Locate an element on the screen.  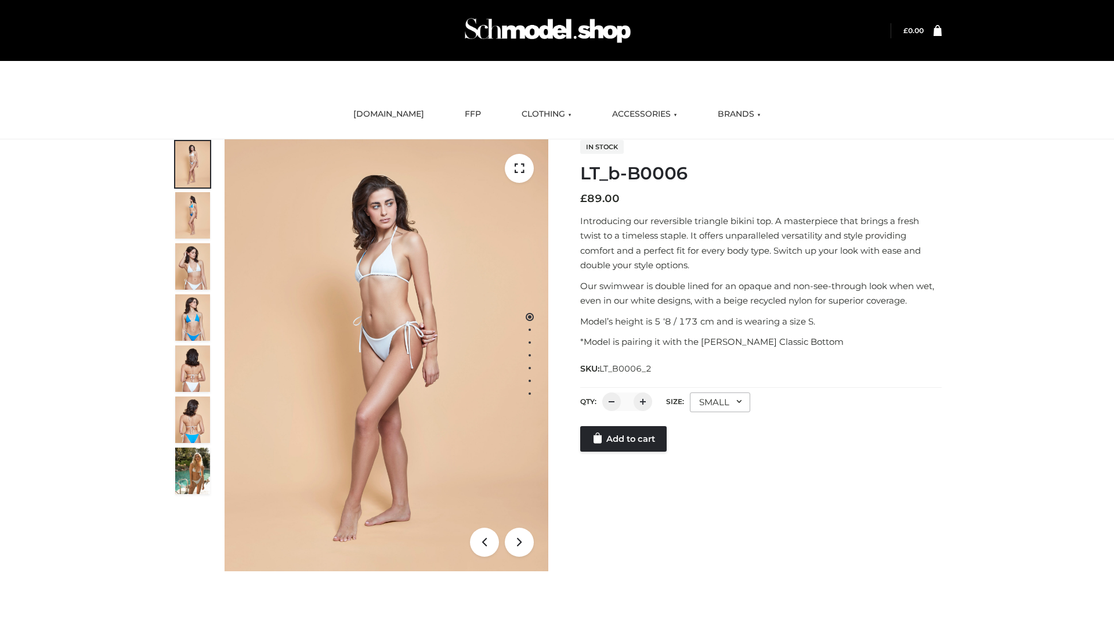
div: SMALL is located at coordinates (720, 402).